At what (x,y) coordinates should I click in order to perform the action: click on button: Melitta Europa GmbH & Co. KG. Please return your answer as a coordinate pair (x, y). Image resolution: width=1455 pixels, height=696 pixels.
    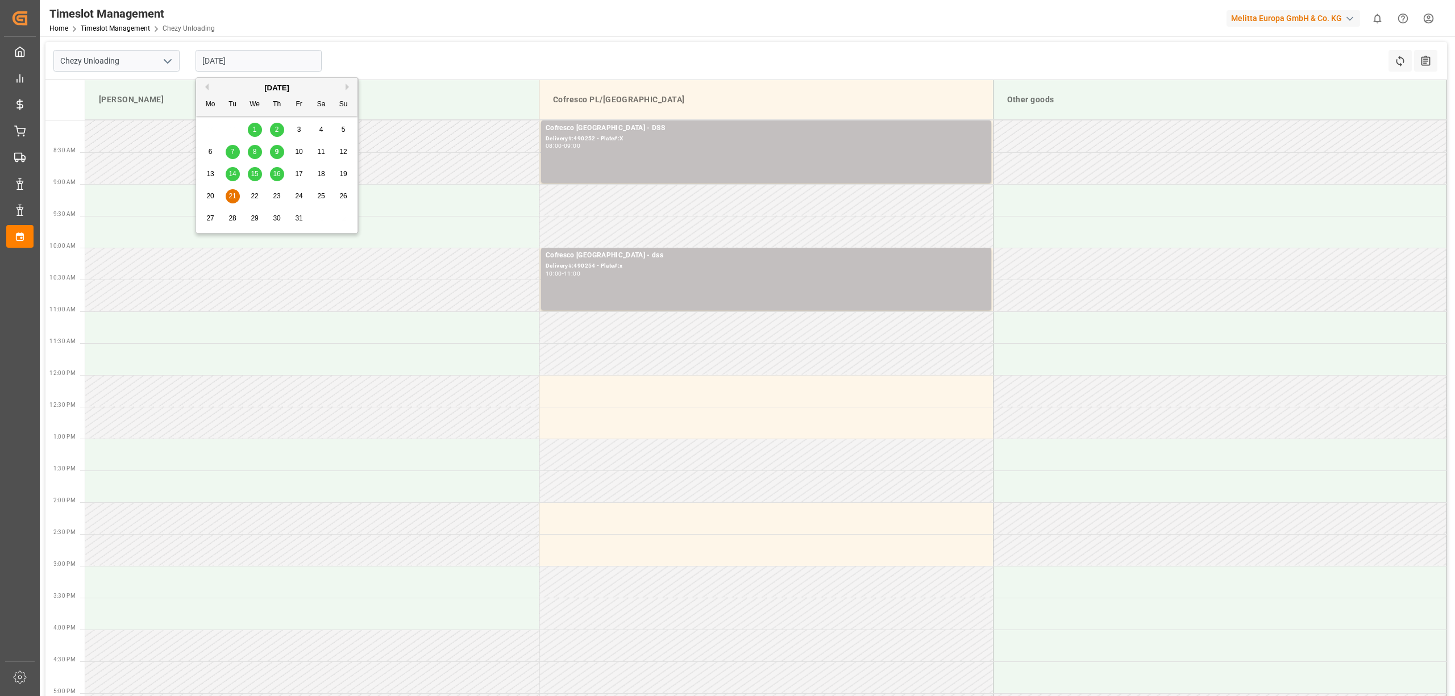
    Looking at the image, I should click on (1295, 18).